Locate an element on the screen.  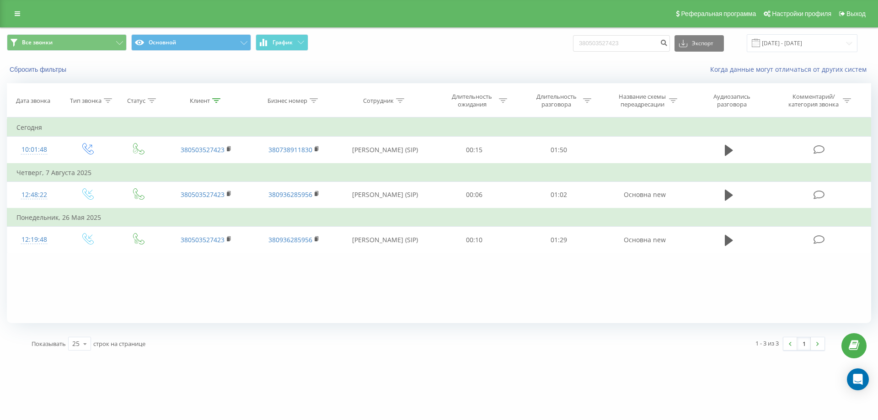
div: Тип звонка is located at coordinates (86, 101).